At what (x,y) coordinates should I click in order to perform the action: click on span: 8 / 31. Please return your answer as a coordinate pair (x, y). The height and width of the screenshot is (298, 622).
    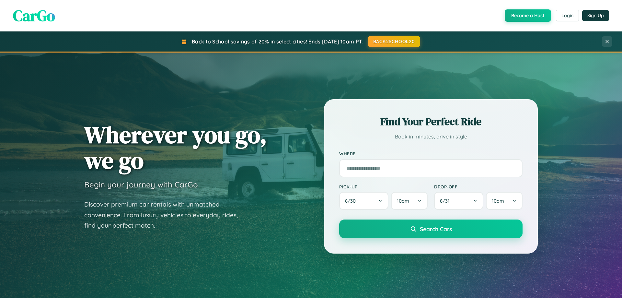
    Looking at the image, I should click on (446, 201).